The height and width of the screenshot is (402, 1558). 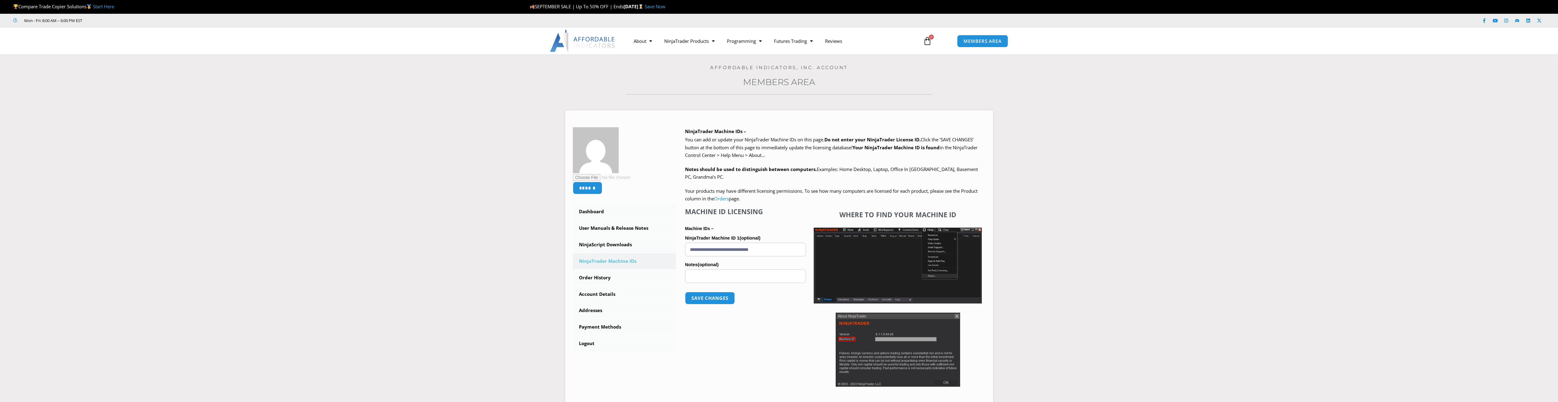 I want to click on a: Start Here, so click(x=103, y=6).